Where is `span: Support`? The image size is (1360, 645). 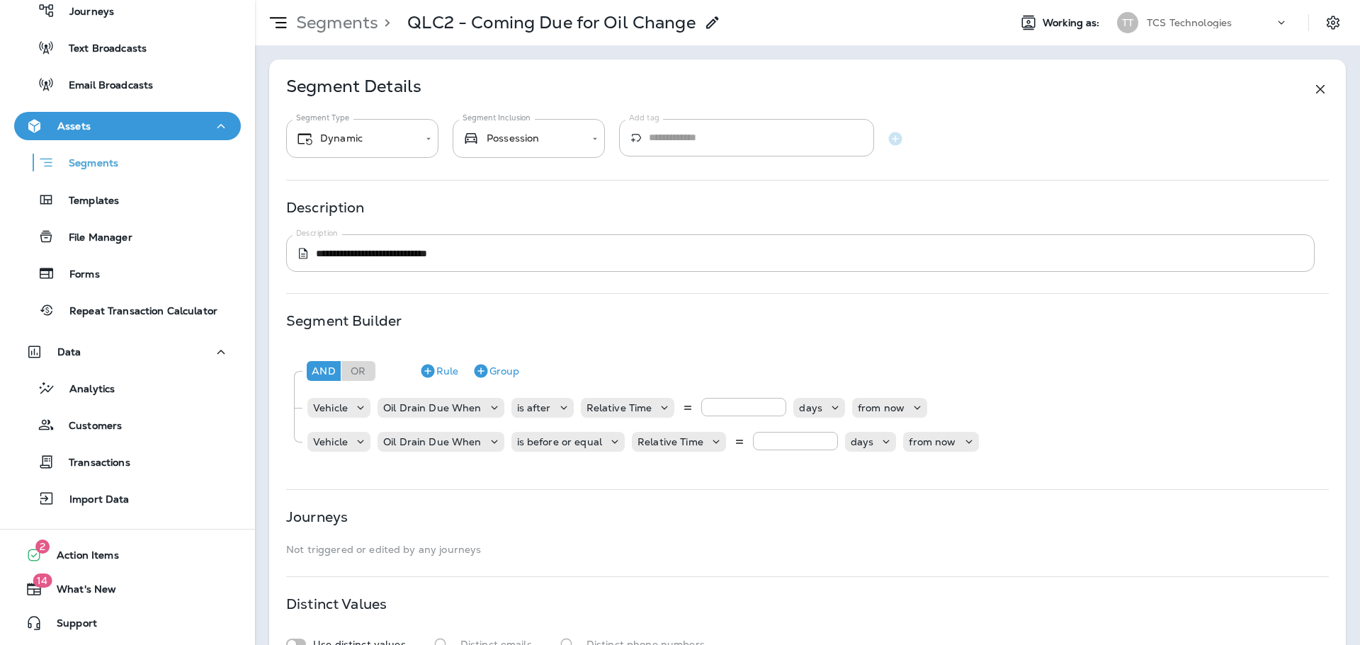
span: Support is located at coordinates (69, 626).